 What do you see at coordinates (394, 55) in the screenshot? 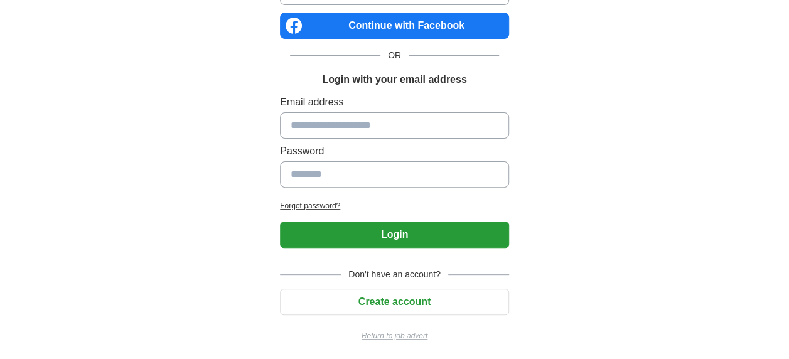
I see `span: OR` at bounding box center [394, 55].